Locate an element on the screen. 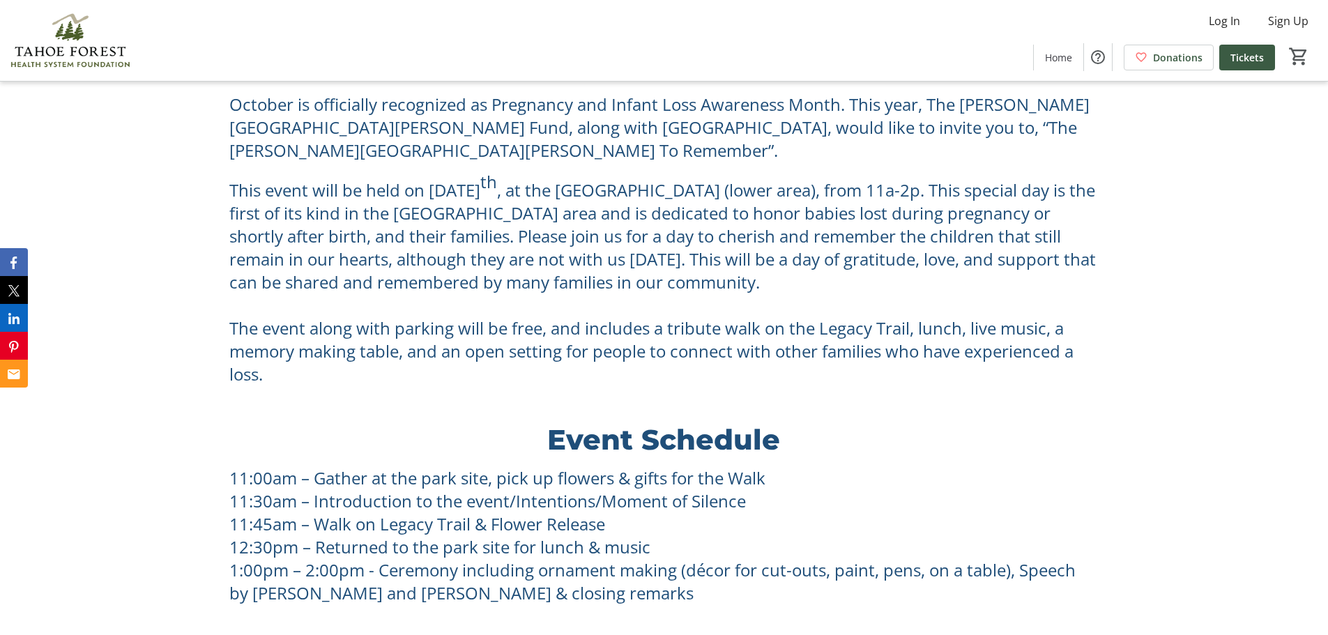  span: Tickets is located at coordinates (1247, 57).